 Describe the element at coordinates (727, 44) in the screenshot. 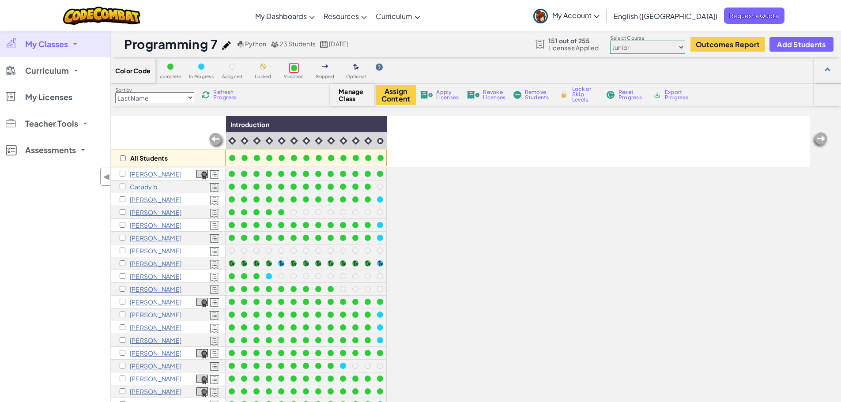

I see `button: Outcomes Report` at that location.